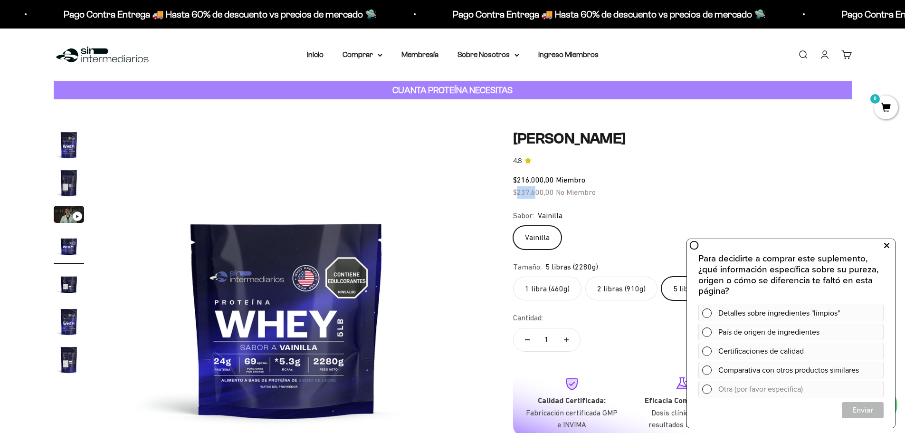 The height and width of the screenshot is (433, 905). I want to click on a: Inicio, so click(315, 54).